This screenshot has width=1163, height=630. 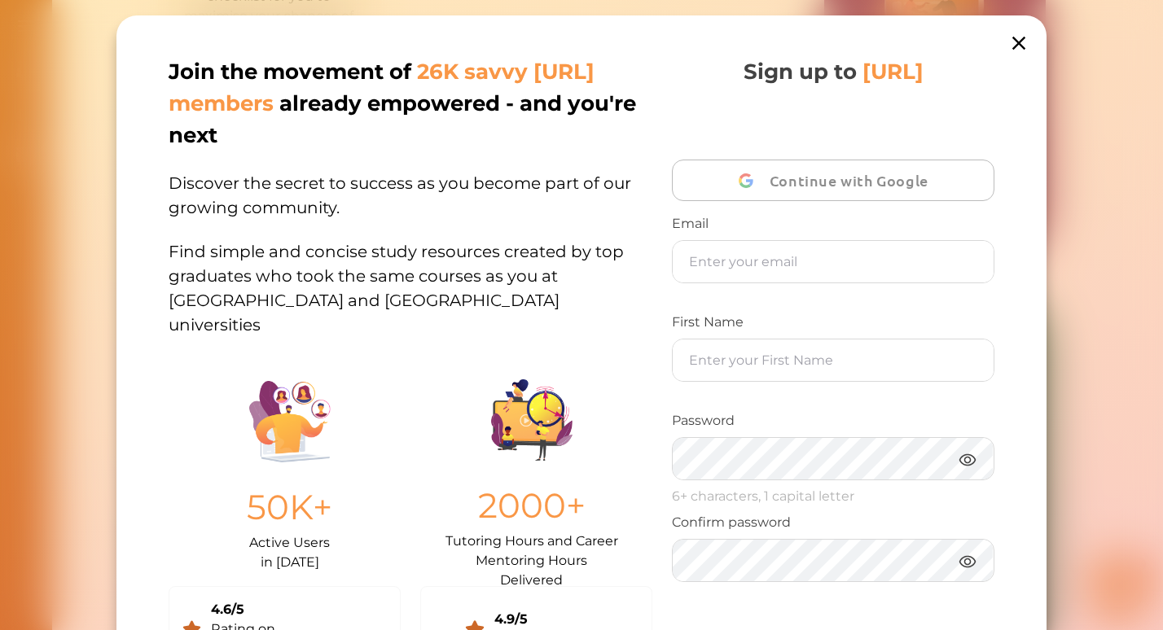 I want to click on p: Email, so click(x=833, y=224).